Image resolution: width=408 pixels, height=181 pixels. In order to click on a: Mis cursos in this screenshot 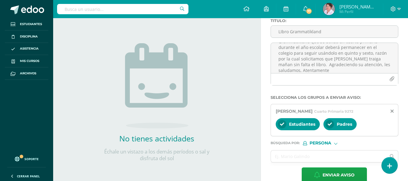, I will do `click(27, 61)`.